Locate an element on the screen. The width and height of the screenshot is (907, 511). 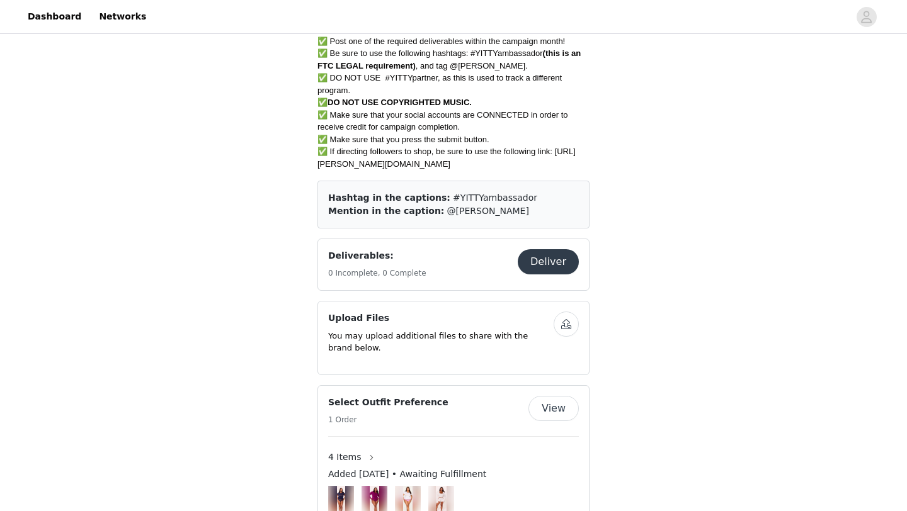
span: DO NOT USE COPYRIGHTED MUSIC. is located at coordinates (399, 102).